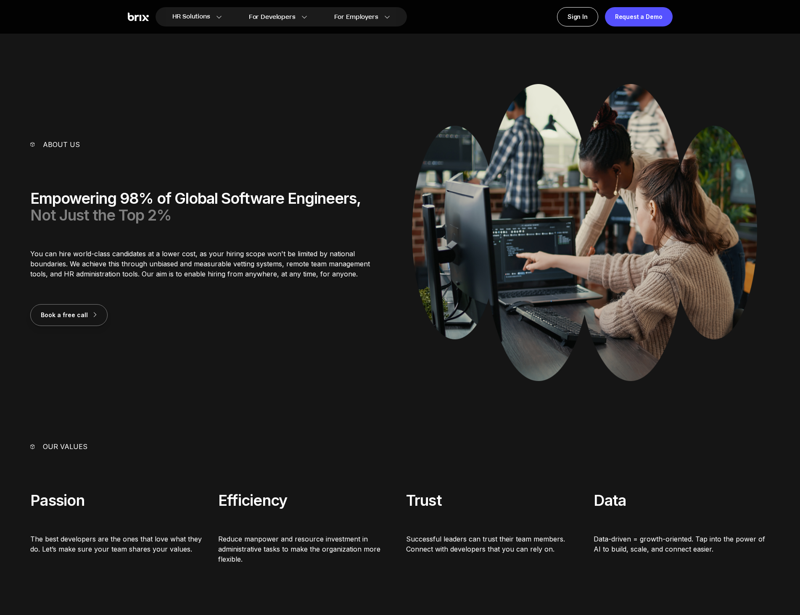  What do you see at coordinates (69, 315) in the screenshot?
I see `a: Book a free call` at bounding box center [69, 315].